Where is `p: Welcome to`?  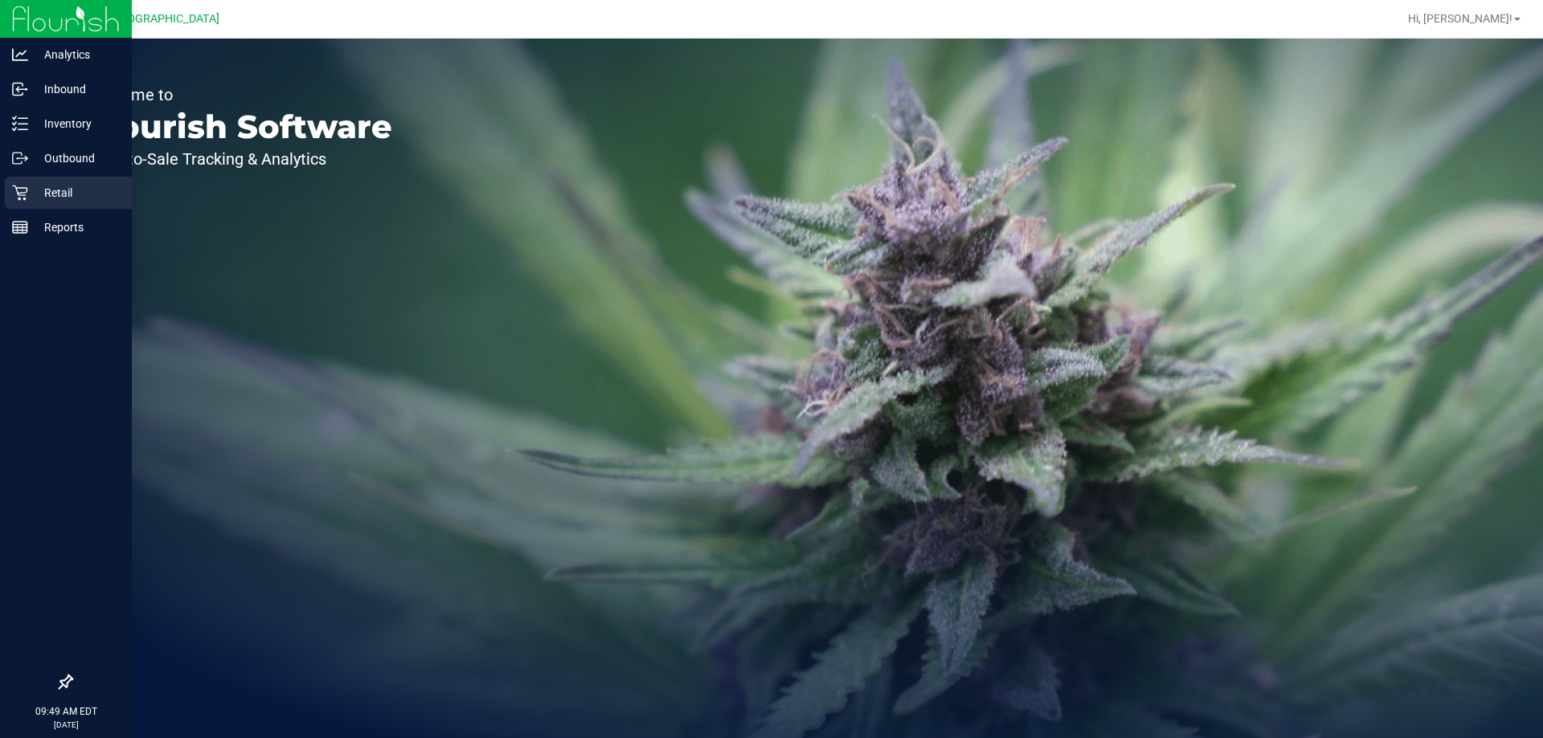 p: Welcome to is located at coordinates (239, 95).